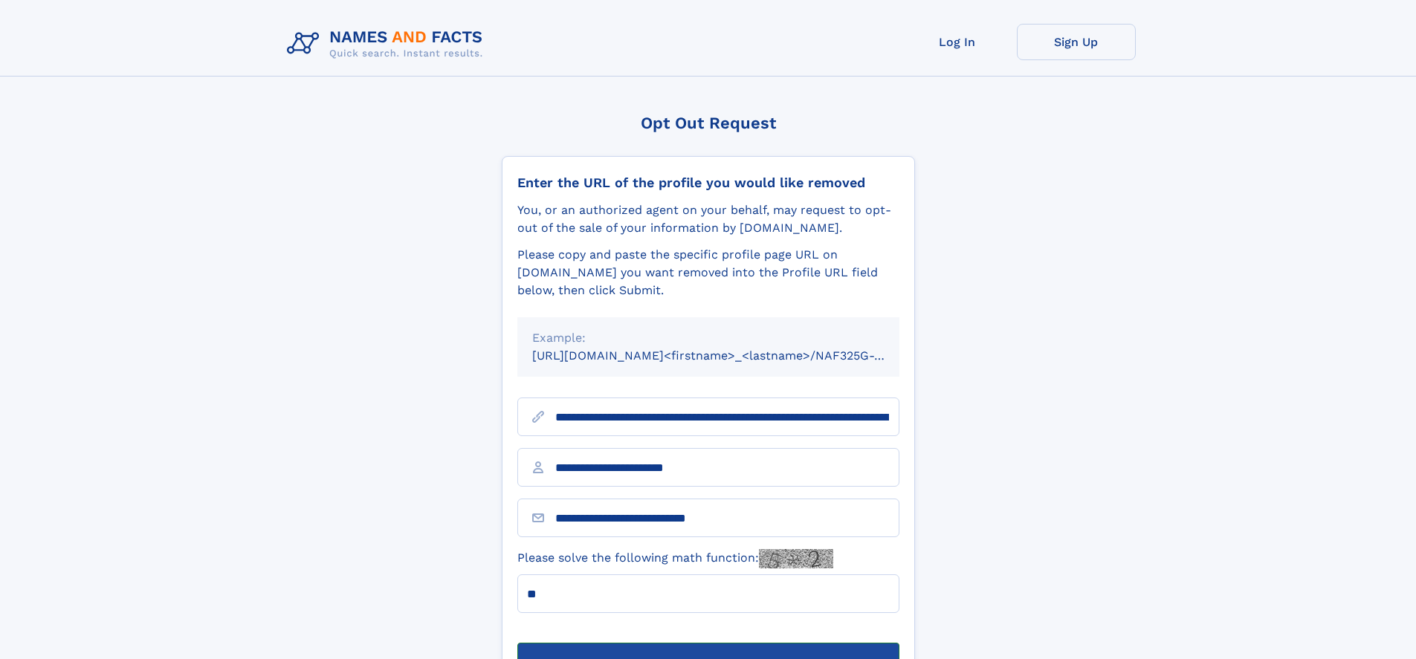 The width and height of the screenshot is (1416, 659). Describe the element at coordinates (708, 183) in the screenshot. I see `div: Enter the URL of the profile you would like removed` at that location.